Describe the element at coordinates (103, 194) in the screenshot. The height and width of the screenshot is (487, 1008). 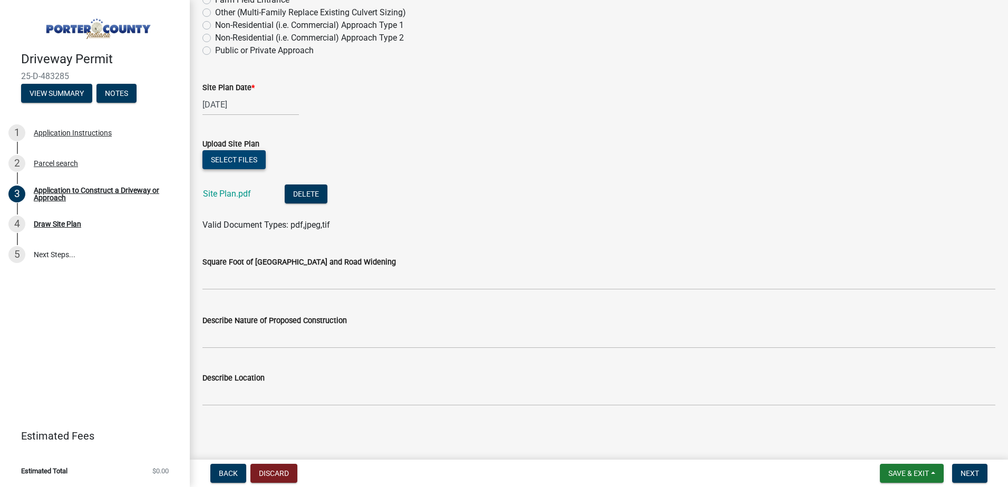
I see `div: Application to Construct a Driveway or Approach` at that location.